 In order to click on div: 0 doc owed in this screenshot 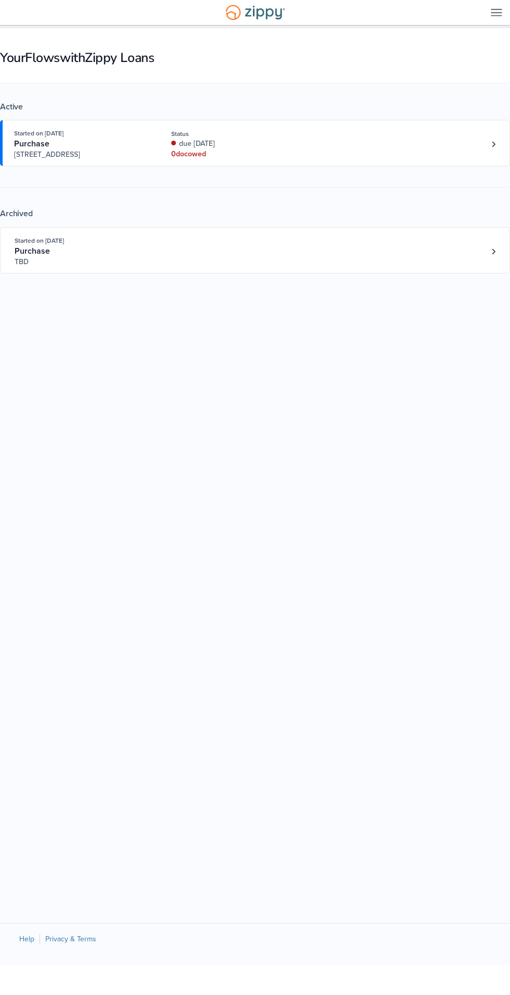, I will do `click(230, 154)`.